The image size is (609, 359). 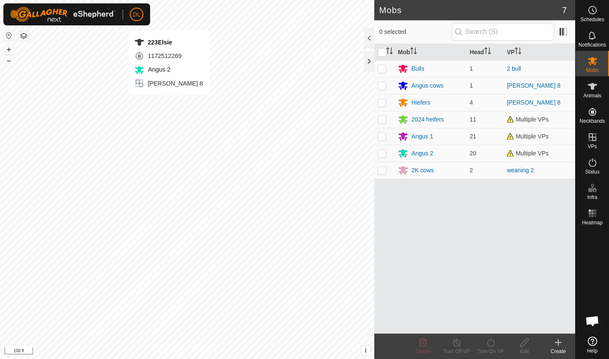 What do you see at coordinates (565, 10) in the screenshot?
I see `span: 7` at bounding box center [565, 10].